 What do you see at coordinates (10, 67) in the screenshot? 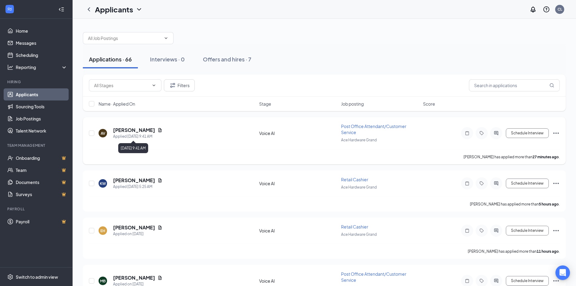
I see `svg: Analysis` at bounding box center [10, 67].